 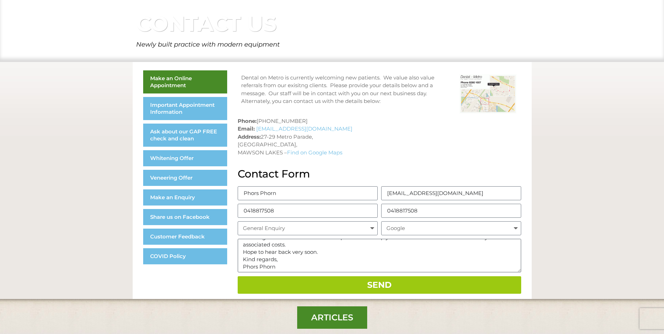 I want to click on a: Articles, so click(x=332, y=318).